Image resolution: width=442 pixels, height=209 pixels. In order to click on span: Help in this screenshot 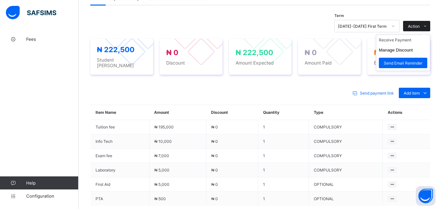, I will do `click(52, 183)`.